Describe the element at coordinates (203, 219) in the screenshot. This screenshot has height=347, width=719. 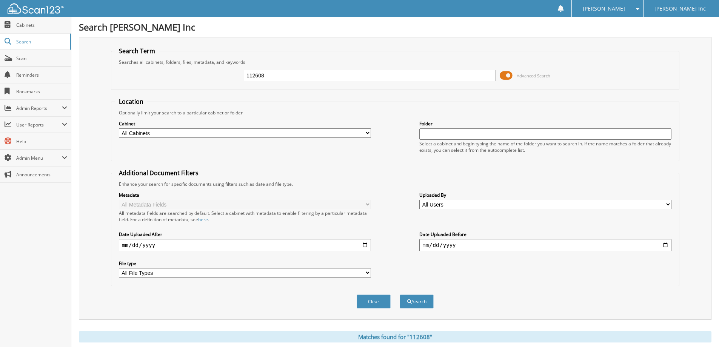
I see `a: here` at that location.